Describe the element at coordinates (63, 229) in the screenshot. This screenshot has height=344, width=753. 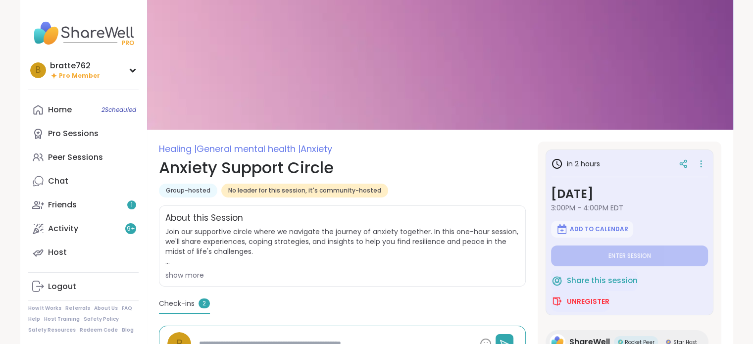
I see `div: Activity` at that location.